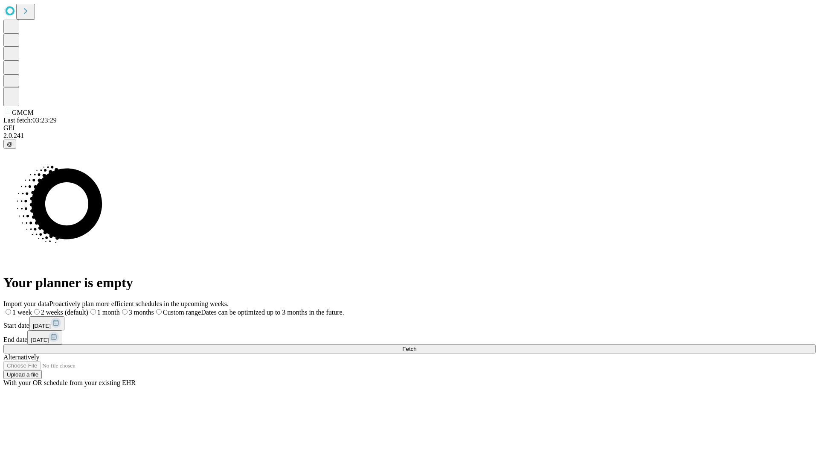 This screenshot has height=461, width=819. What do you see at coordinates (8, 312) in the screenshot?
I see `input: 1 week` at bounding box center [8, 312].